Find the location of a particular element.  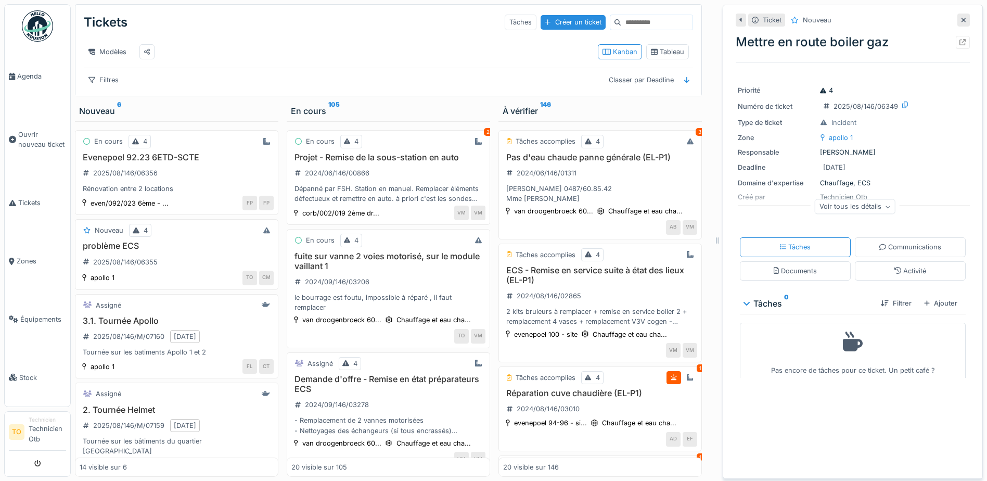

div: 2024/06/146/01311 is located at coordinates (546, 173).